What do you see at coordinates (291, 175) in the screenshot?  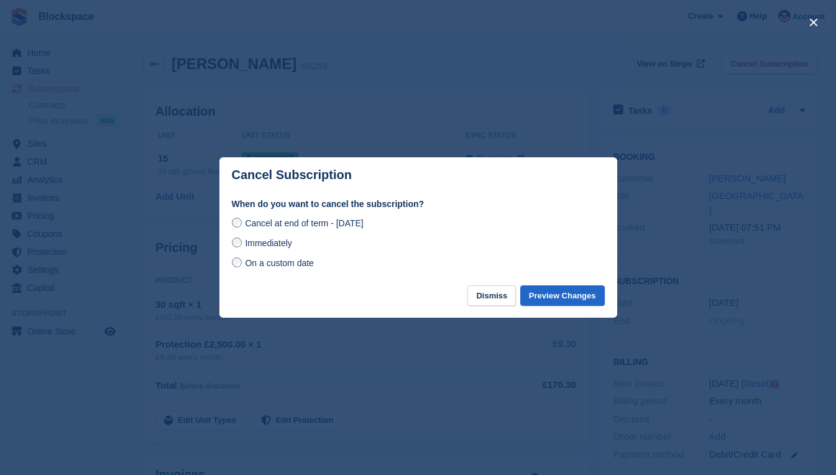 I see `p: Cancel Subscription` at bounding box center [291, 175].